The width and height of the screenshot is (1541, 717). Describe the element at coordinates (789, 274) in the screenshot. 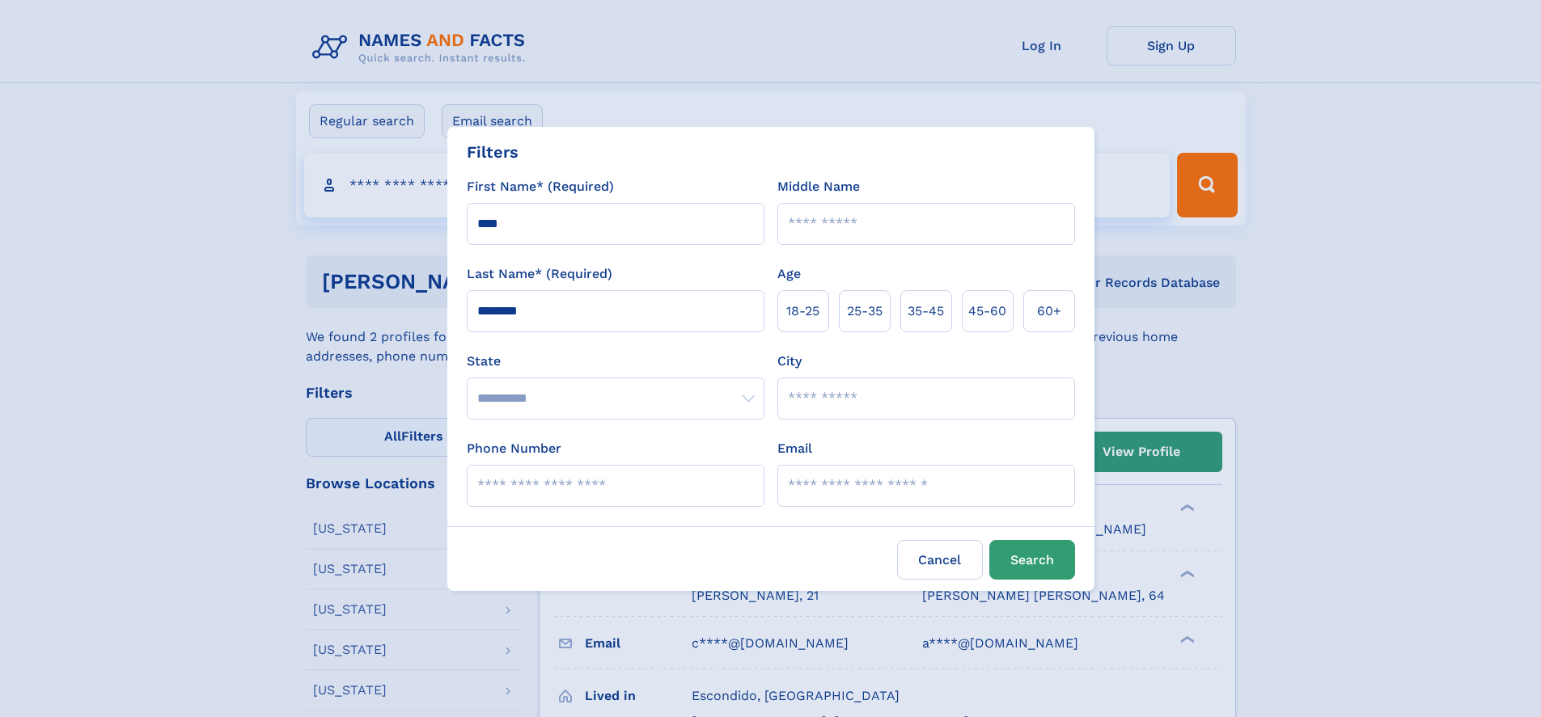

I see `label: Age` at that location.